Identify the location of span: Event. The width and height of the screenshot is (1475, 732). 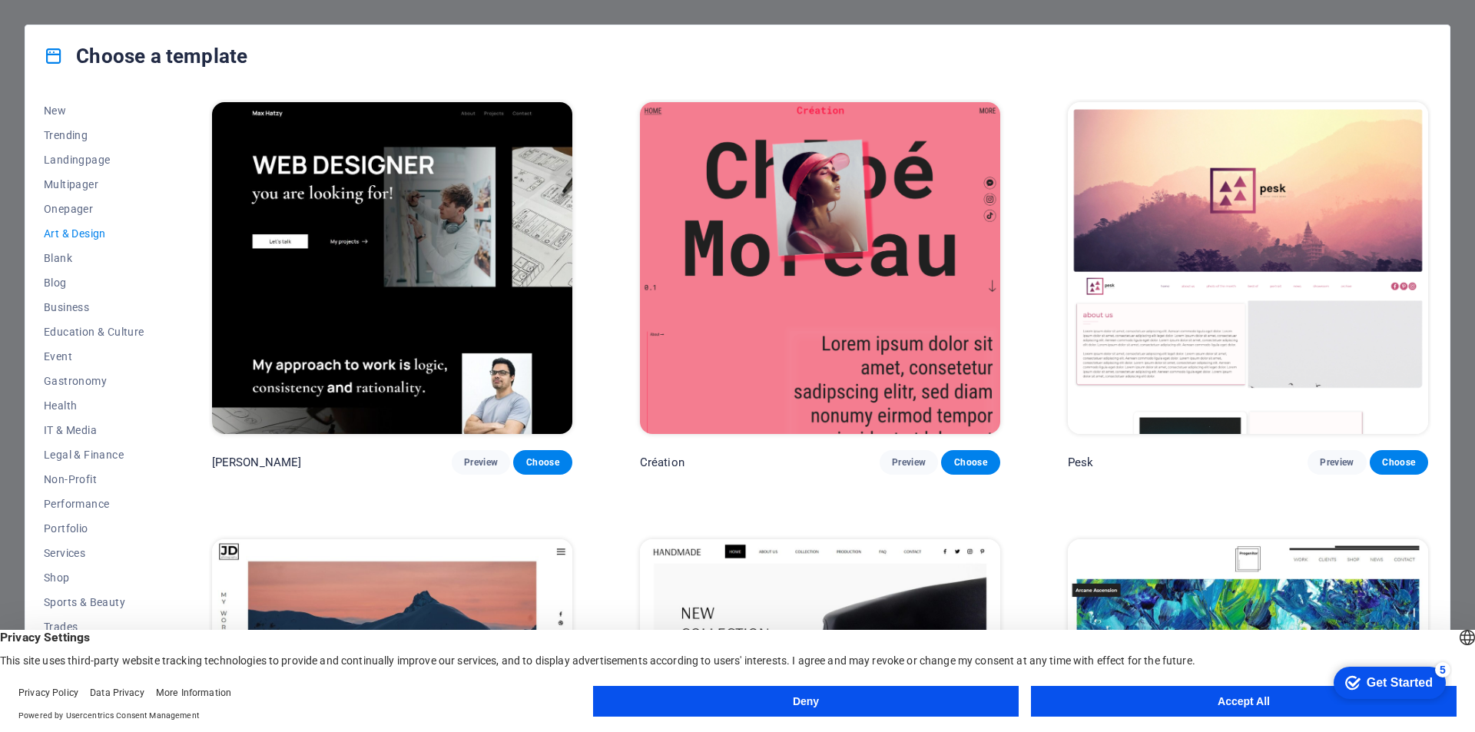
(94, 356).